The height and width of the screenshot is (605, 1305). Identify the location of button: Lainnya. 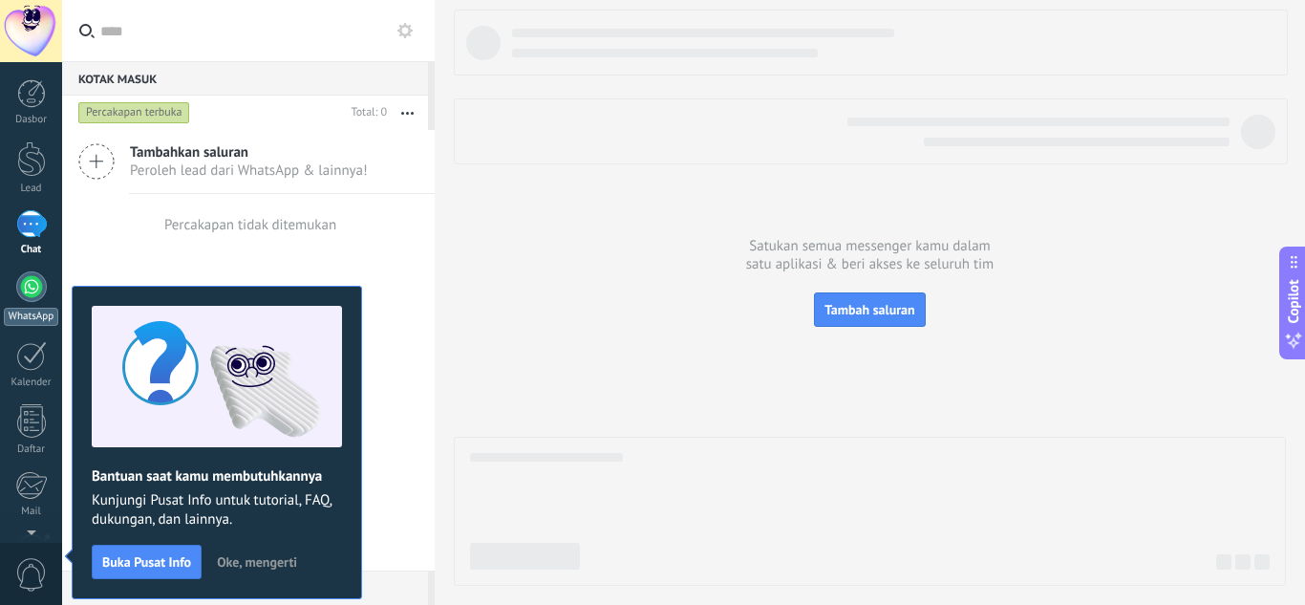
(407, 113).